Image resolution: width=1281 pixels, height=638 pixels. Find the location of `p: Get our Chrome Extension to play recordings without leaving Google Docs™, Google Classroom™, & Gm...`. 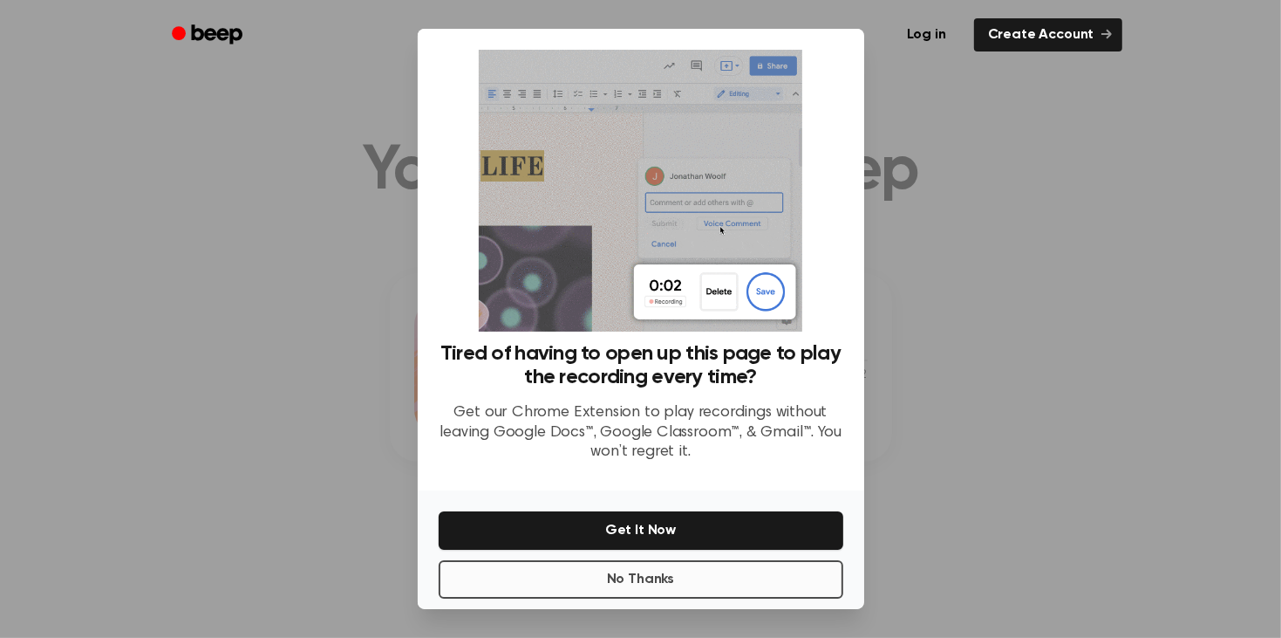

p: Get our Chrome Extension to play recordings without leaving Google Docs™, Google Classroom™, & Gm... is located at coordinates (641, 433).